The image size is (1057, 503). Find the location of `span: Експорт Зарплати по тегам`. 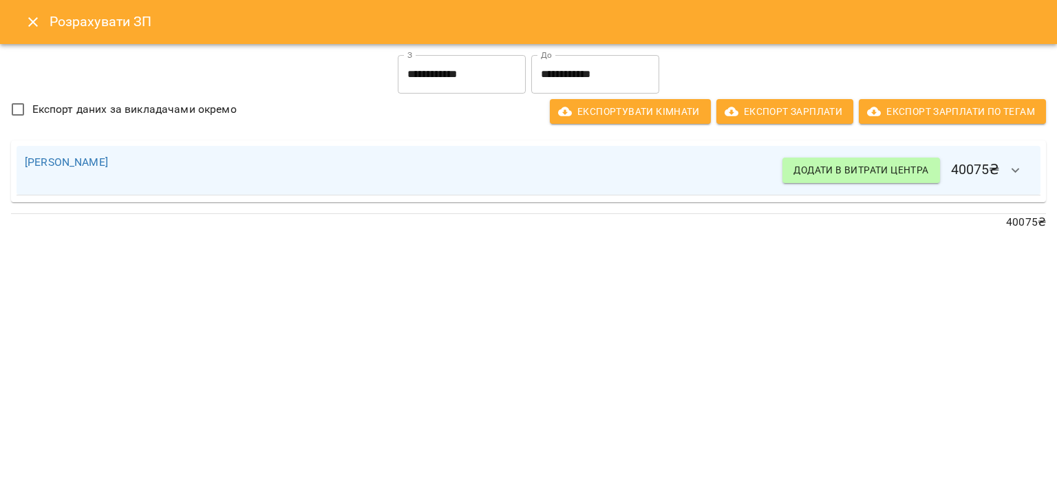

span: Експорт Зарплати по тегам is located at coordinates (952, 111).